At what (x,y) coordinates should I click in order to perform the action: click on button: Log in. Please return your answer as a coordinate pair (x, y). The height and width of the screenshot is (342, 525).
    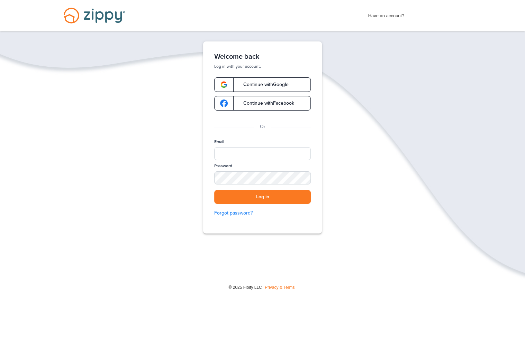
    Looking at the image, I should click on (262, 197).